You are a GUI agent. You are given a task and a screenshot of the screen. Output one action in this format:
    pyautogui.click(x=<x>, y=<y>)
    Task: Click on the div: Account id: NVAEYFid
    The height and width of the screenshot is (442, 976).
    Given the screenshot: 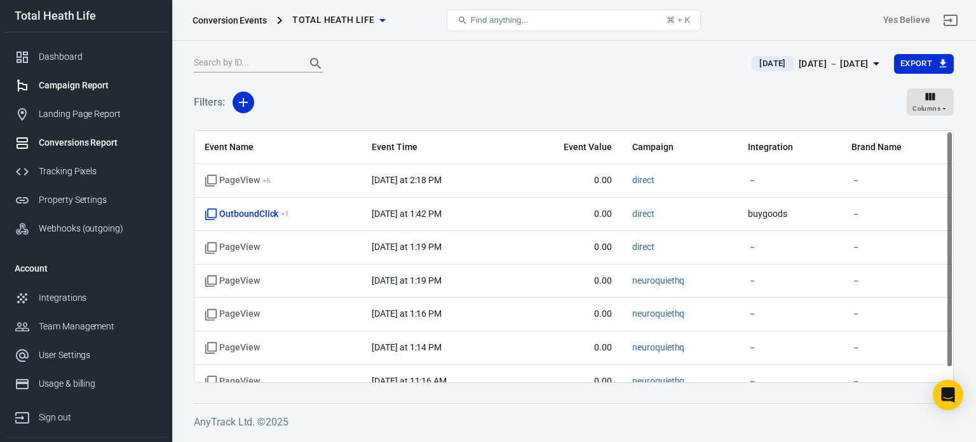 What is the action you would take?
    pyautogui.click(x=907, y=20)
    